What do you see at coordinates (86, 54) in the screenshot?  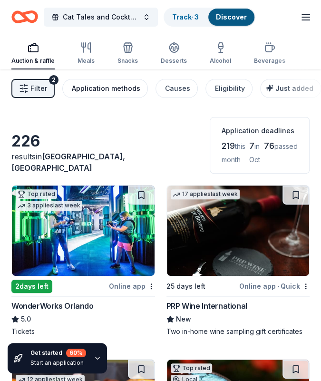 I see `button: Meals` at bounding box center [86, 54].